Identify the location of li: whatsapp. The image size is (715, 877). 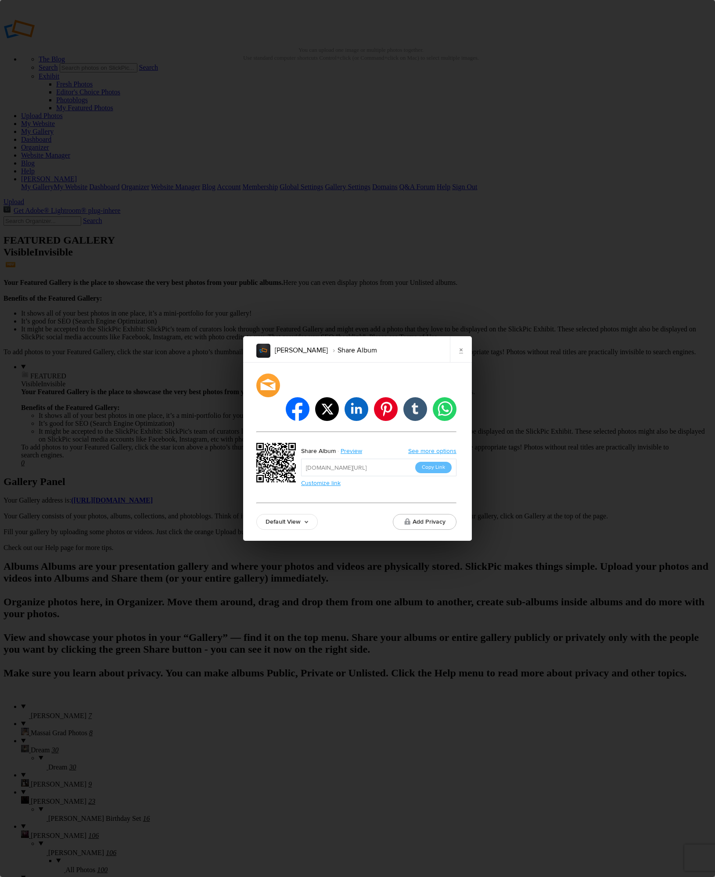
(445, 409).